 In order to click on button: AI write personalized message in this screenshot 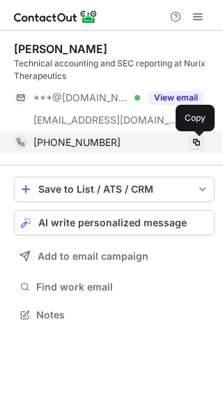, I will do `click(114, 223)`.